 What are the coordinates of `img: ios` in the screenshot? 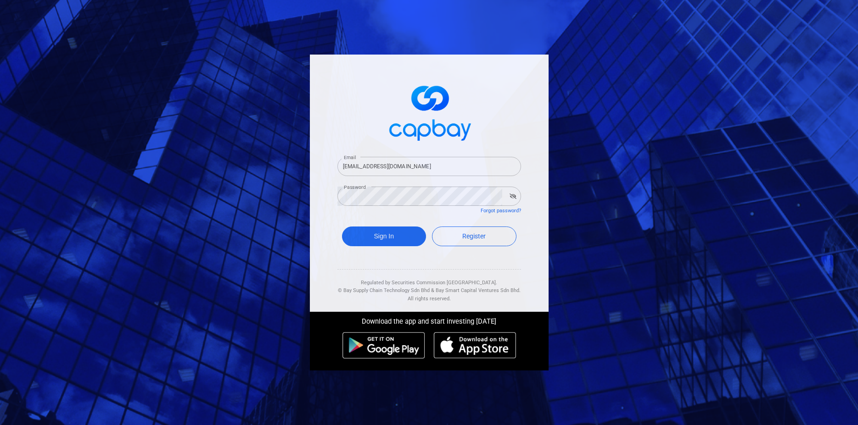 It's located at (475, 346).